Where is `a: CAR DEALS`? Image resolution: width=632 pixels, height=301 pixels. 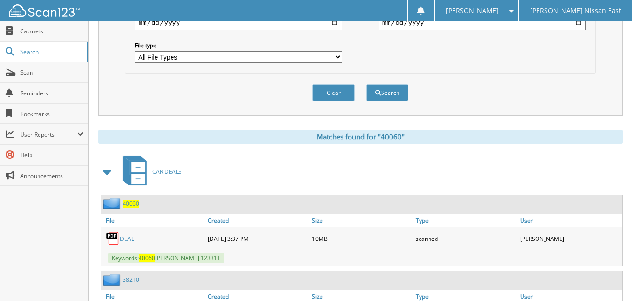
a: CAR DEALS is located at coordinates (149, 171).